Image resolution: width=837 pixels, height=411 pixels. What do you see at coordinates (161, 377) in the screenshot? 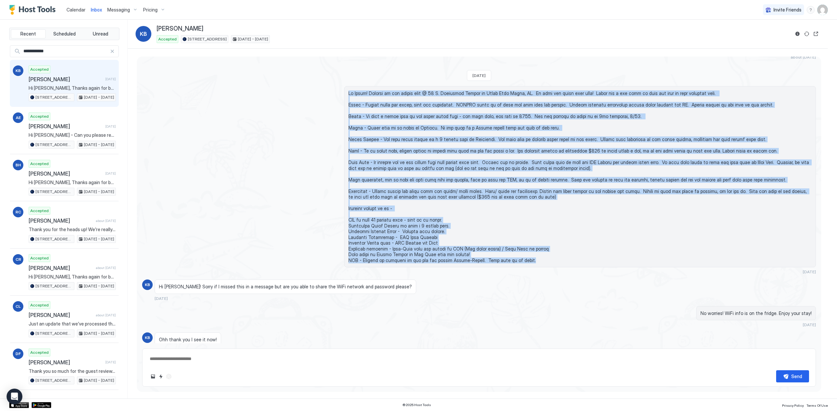
I see `button: Quick reply` at bounding box center [161, 377].